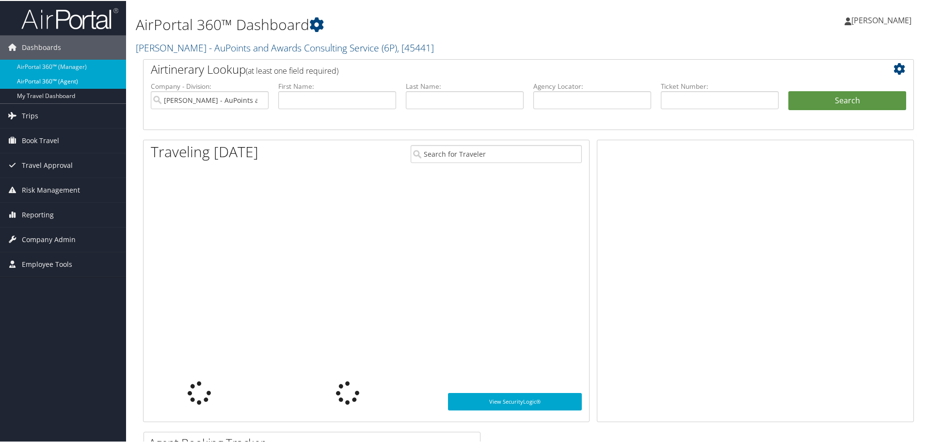 This screenshot has height=442, width=927. I want to click on span: Risk Management, so click(51, 189).